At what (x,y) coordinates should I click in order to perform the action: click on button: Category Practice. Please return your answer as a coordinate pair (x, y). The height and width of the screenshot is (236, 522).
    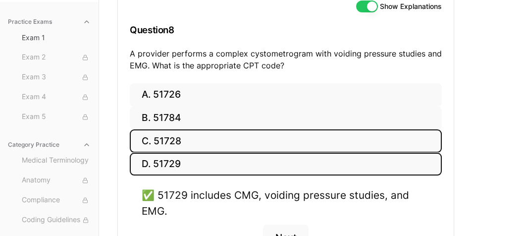
    Looking at the image, I should click on (49, 145).